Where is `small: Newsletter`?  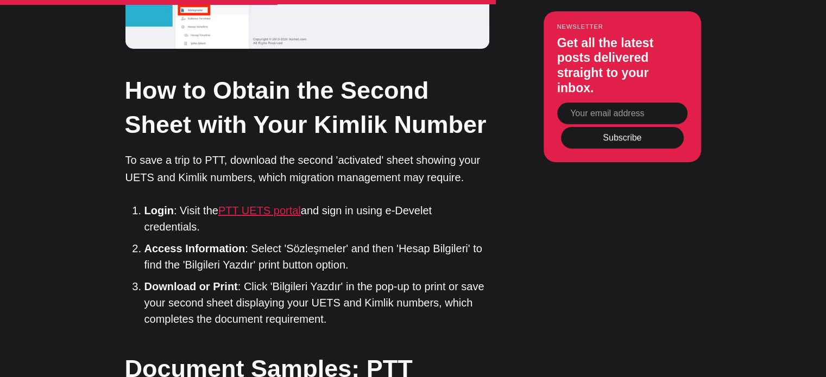 small: Newsletter is located at coordinates (622, 27).